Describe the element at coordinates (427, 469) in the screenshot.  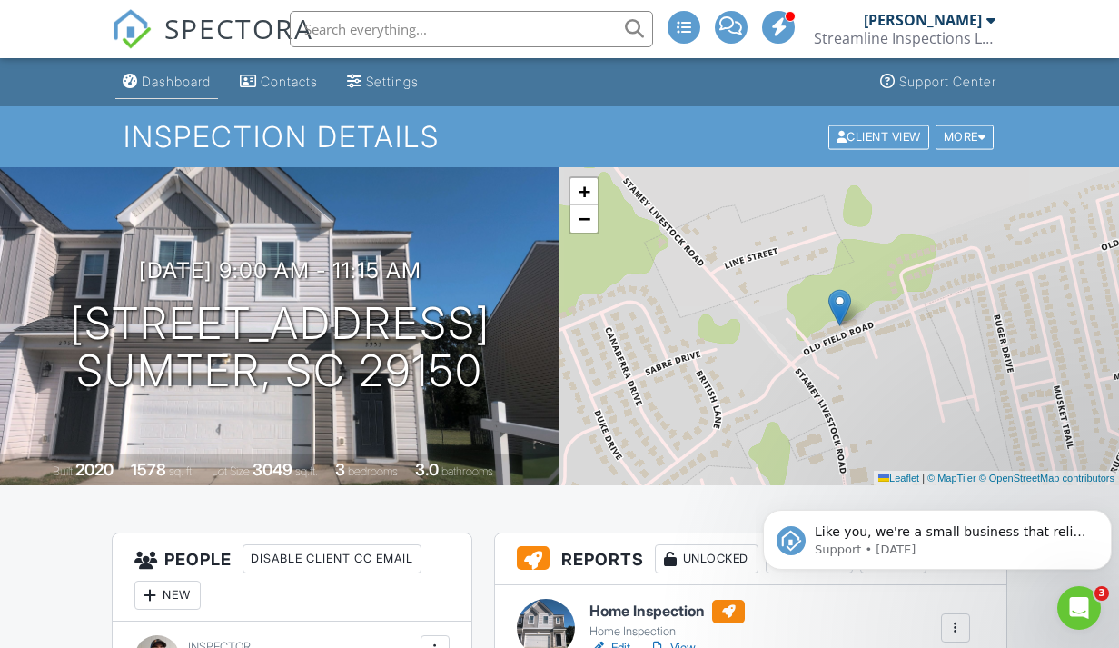
I see `div: 3.0` at that location.